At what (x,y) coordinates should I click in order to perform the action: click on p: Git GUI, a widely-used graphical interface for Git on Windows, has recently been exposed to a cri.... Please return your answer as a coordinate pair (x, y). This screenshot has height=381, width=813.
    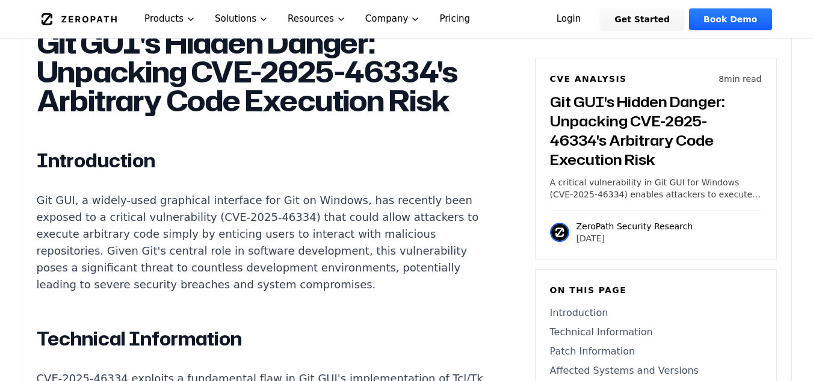
    Looking at the image, I should click on (261, 242).